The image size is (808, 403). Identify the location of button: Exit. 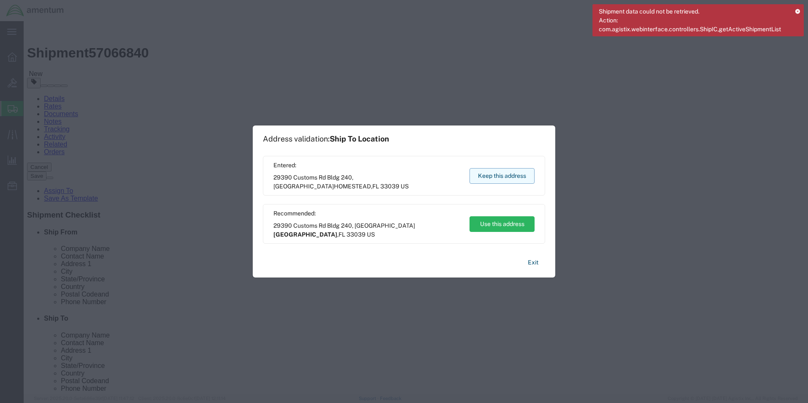
(533, 262).